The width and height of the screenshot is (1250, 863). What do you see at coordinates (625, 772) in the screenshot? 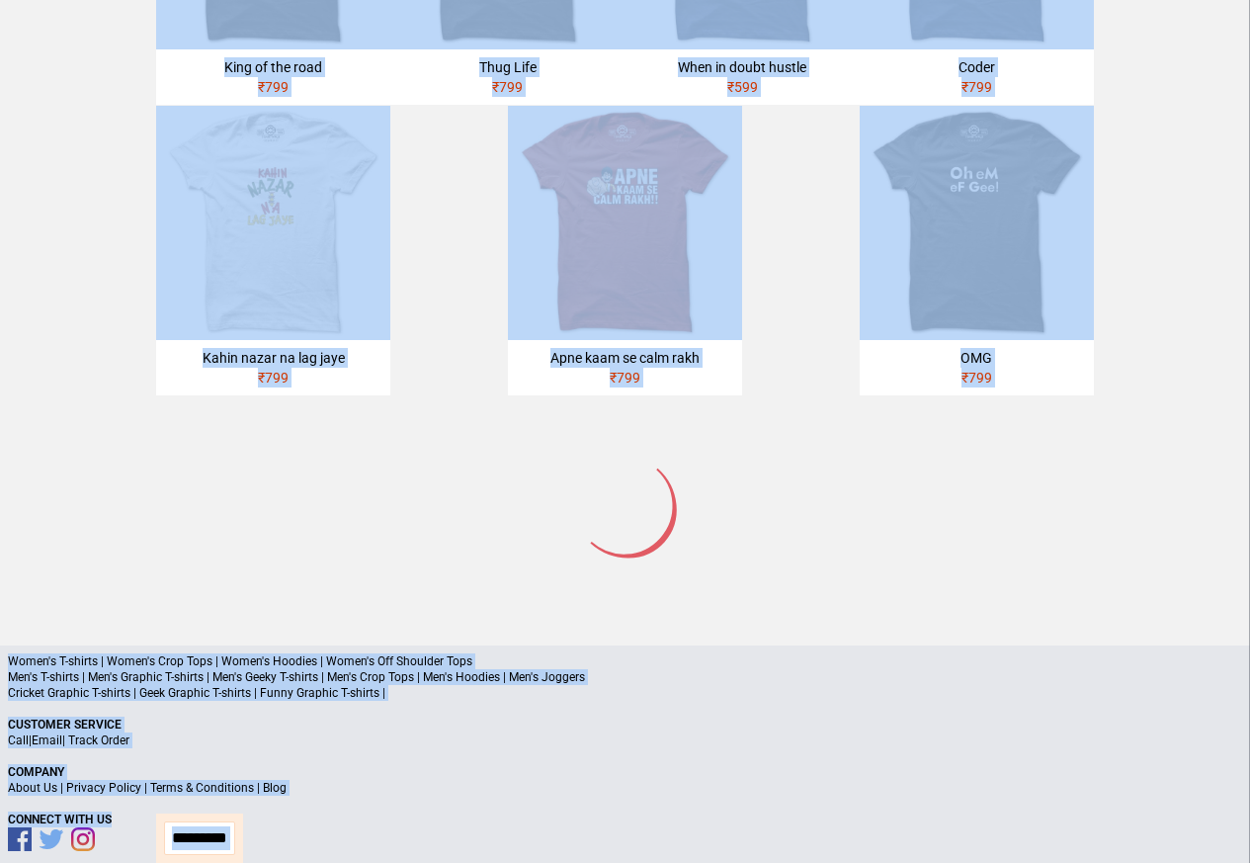
I see `p: Company` at bounding box center [625, 772].